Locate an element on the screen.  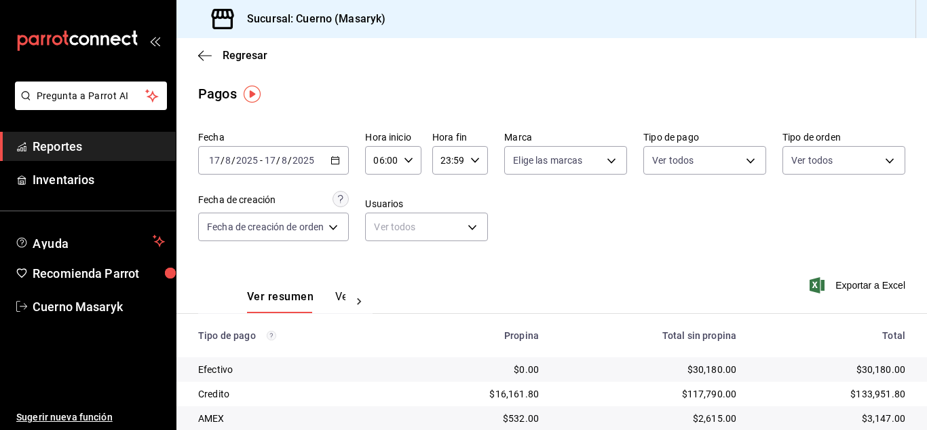
div: Propina is located at coordinates (477, 335).